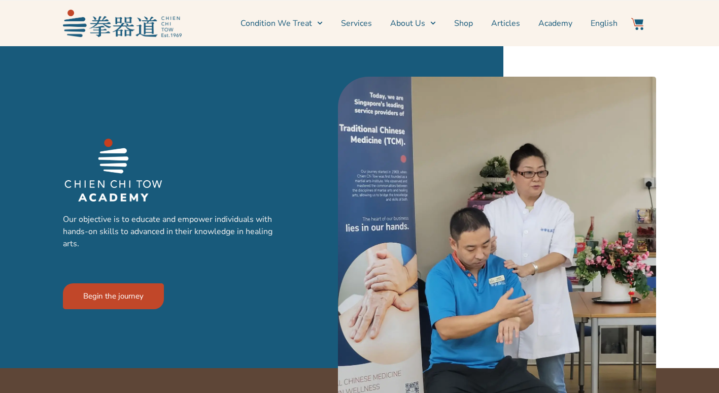 The image size is (719, 393). I want to click on a: About Us, so click(413, 23).